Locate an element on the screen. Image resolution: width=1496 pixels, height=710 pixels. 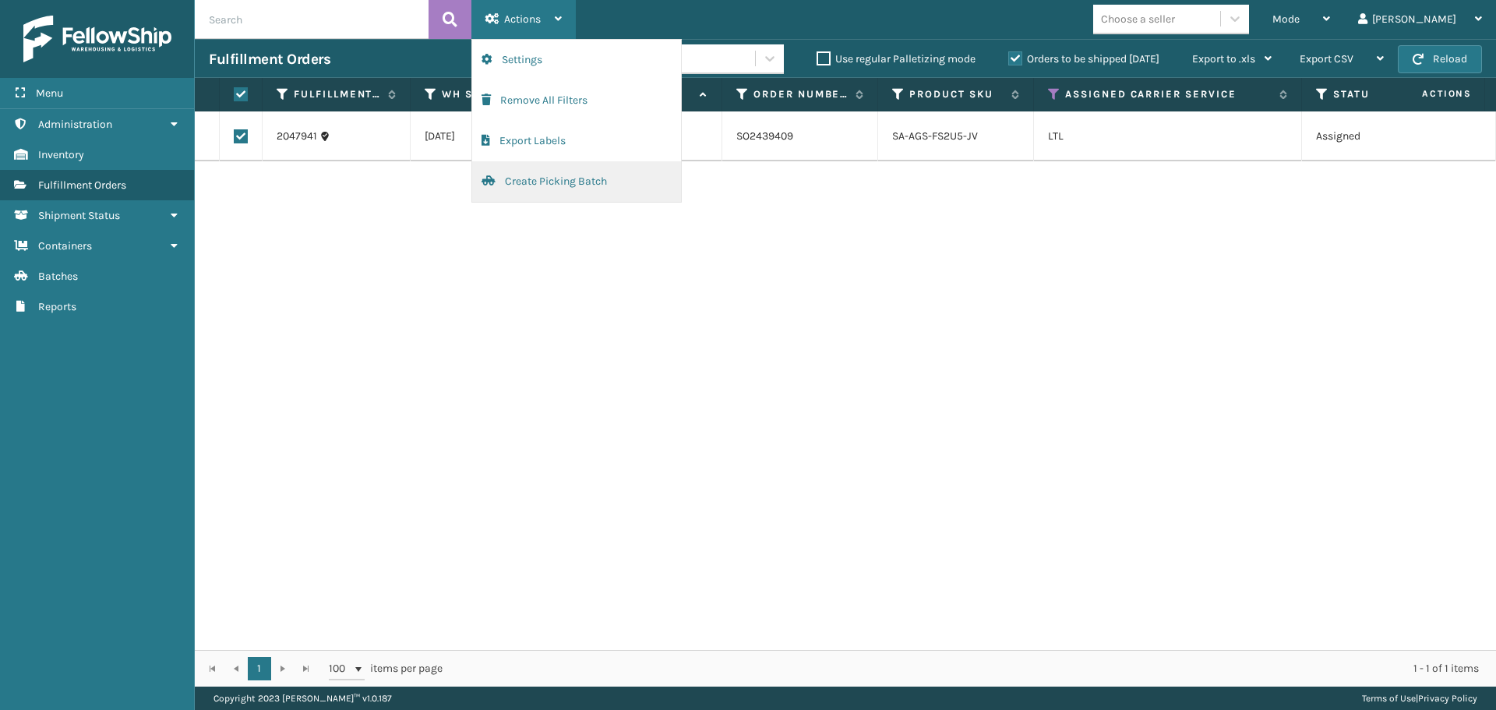
span: Containers is located at coordinates (65, 245).